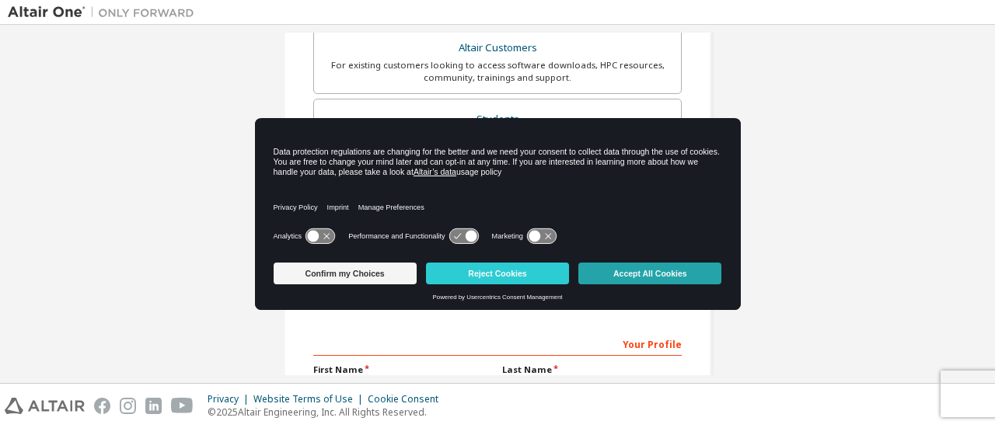 The image size is (995, 428). Describe the element at coordinates (310, 399) in the screenshot. I see `div: Website Terms of Use` at that location.